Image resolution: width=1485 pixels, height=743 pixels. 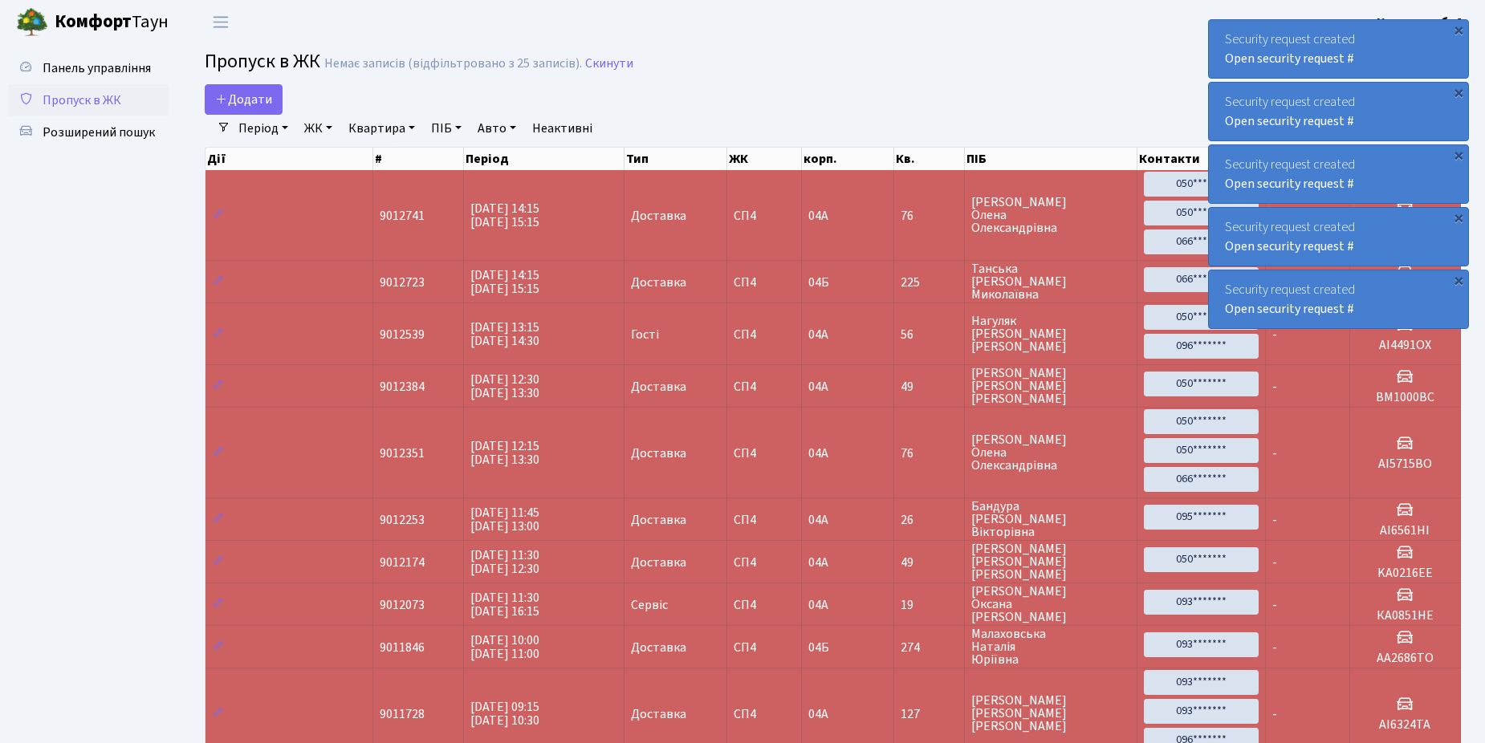 I want to click on span: 19, so click(x=929, y=605).